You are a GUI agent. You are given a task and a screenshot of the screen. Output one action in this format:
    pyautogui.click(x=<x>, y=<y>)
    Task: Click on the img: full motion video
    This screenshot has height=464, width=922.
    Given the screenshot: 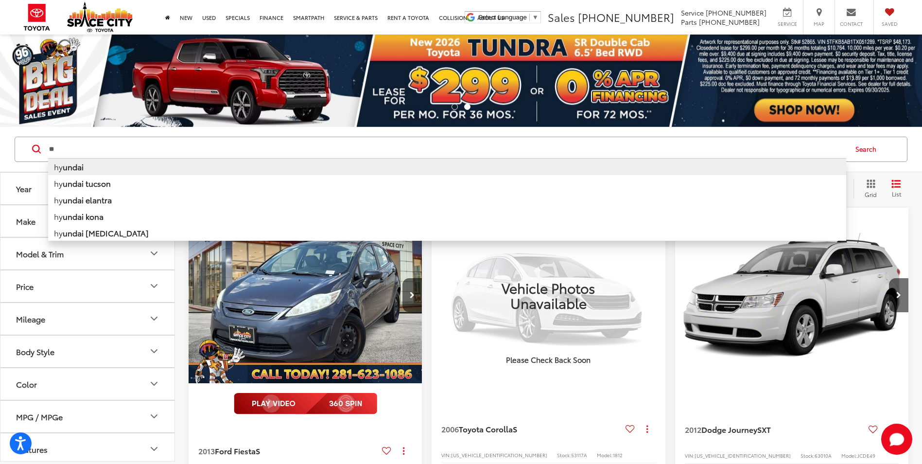 What is the action you would take?
    pyautogui.click(x=305, y=403)
    